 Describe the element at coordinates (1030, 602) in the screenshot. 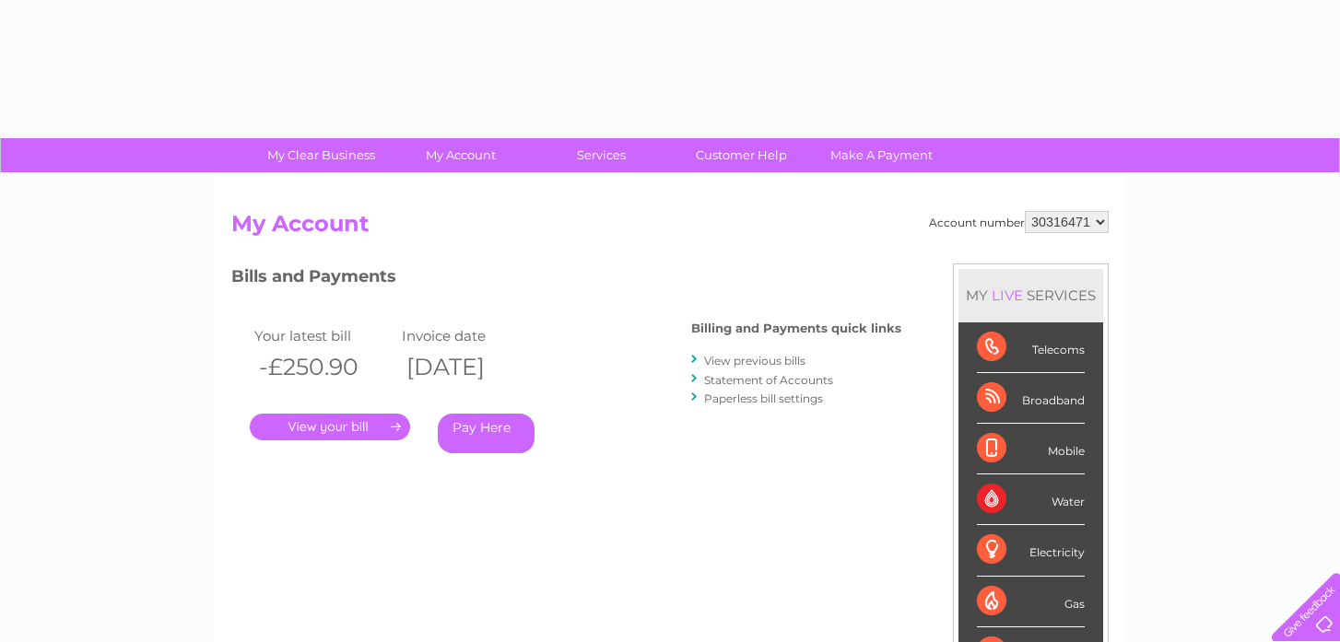

I see `div: Gas` at that location.